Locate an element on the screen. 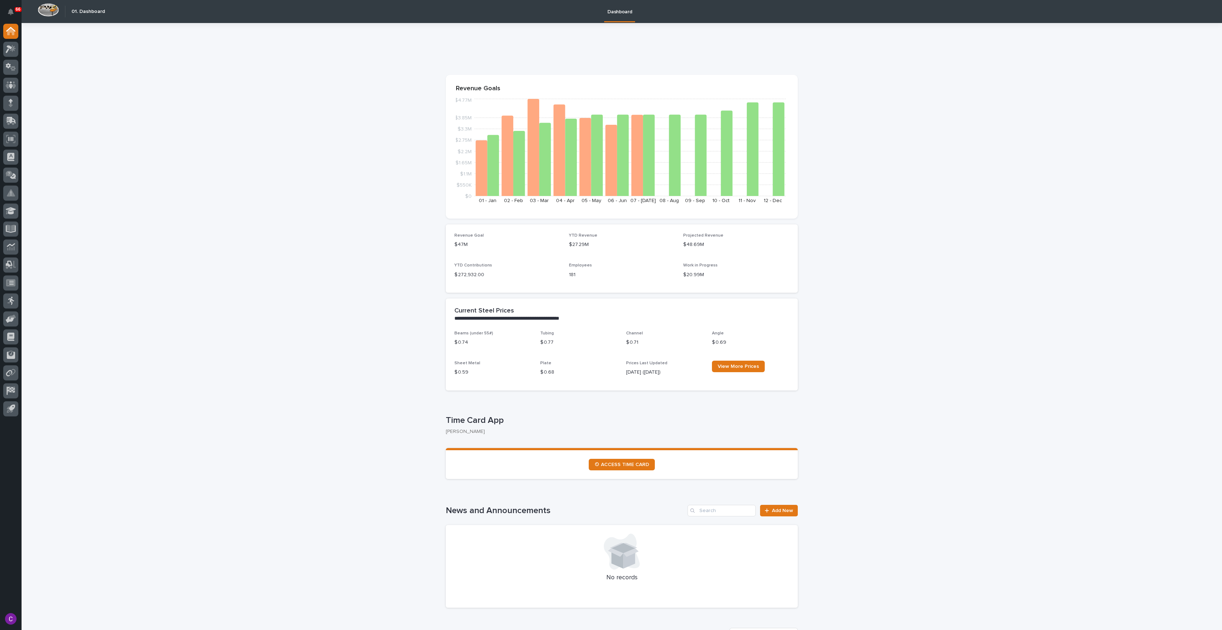 The width and height of the screenshot is (1222, 630). p: $47M is located at coordinates (507, 244).